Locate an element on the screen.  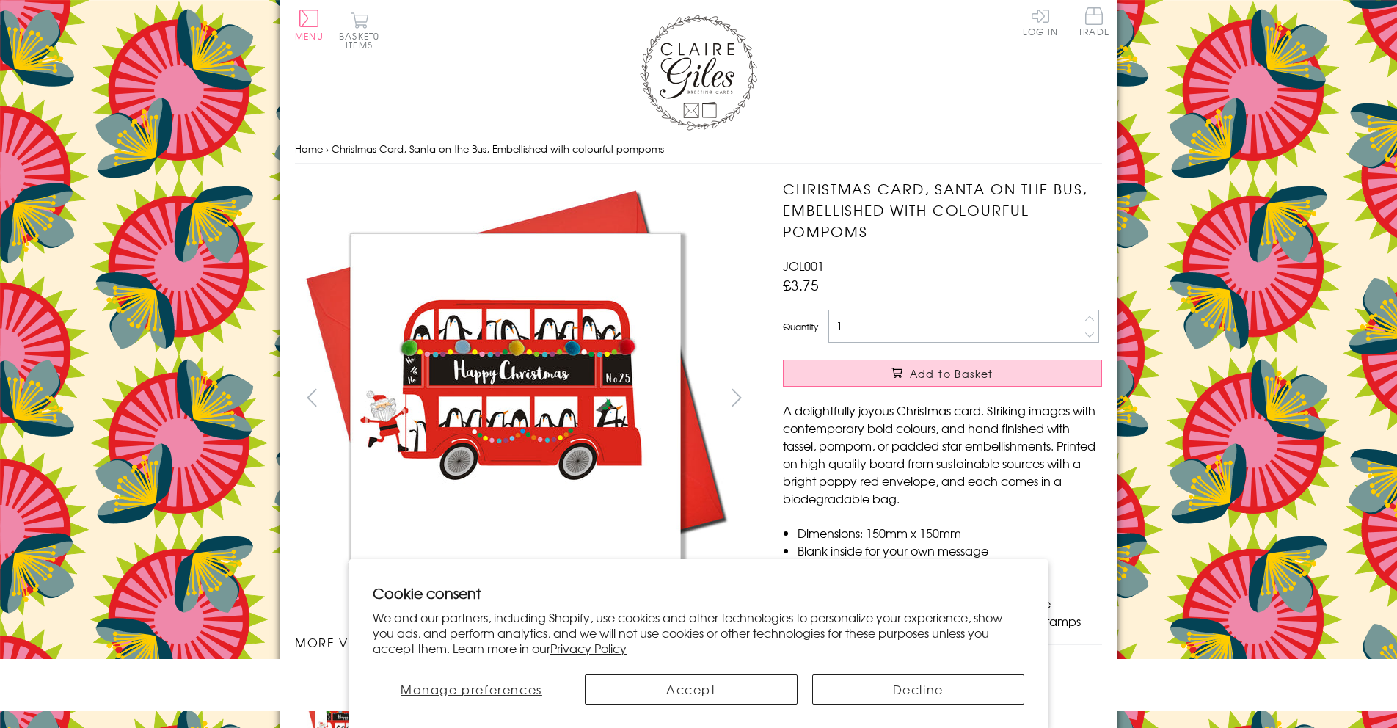
p: We and our partners, including Shopify, use cookies and other technologies to personalize your ex... is located at coordinates (699, 633).